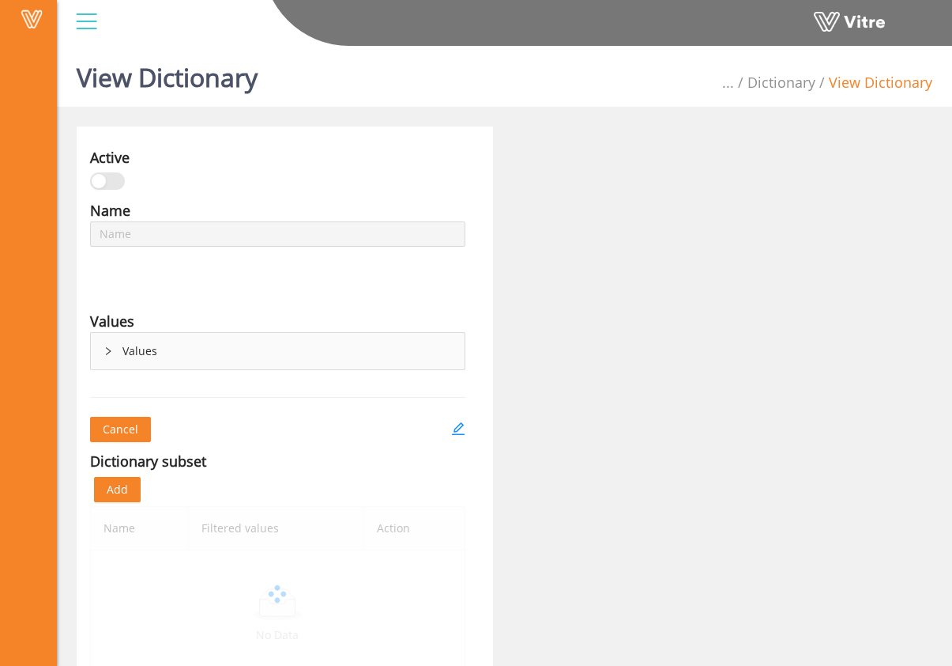  Describe the element at coordinates (148, 461) in the screenshot. I see `div: Dictionary subset` at that location.